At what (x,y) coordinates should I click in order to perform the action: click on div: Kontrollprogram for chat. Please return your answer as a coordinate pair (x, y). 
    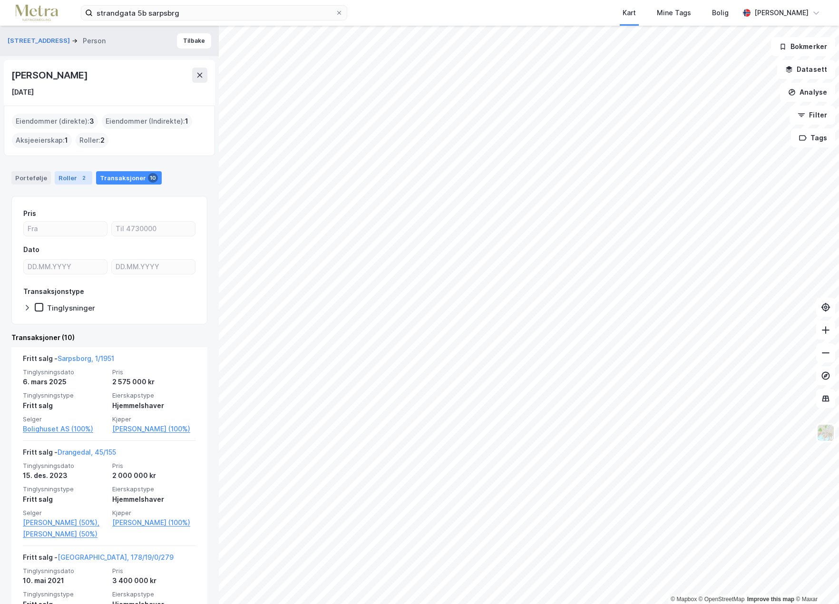
    Looking at the image, I should click on (815, 581).